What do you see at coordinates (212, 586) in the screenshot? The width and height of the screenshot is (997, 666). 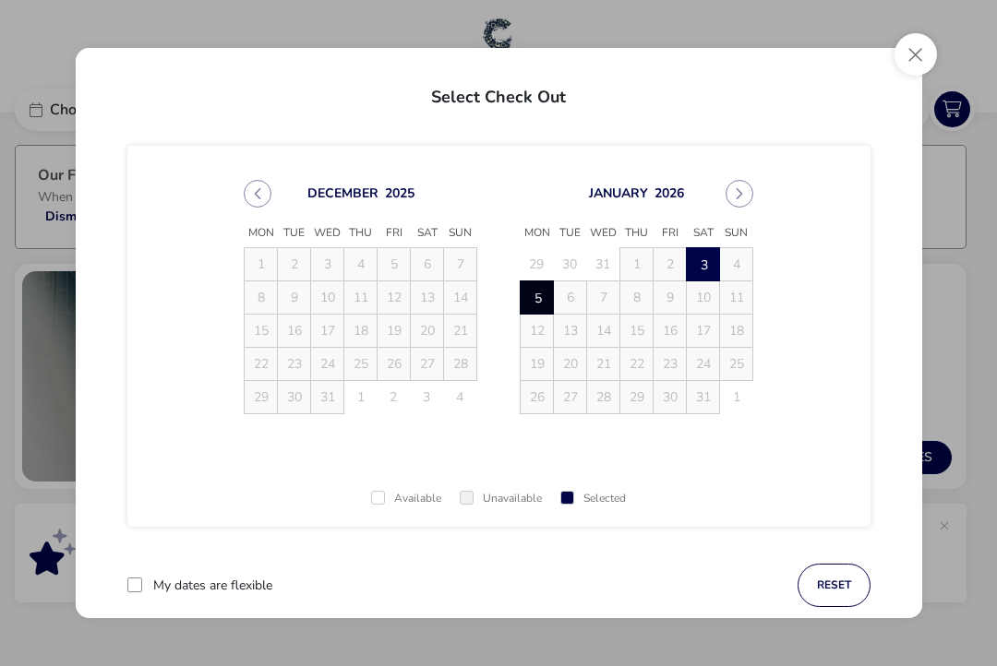 I see `label: My dates are flexible` at bounding box center [212, 586].